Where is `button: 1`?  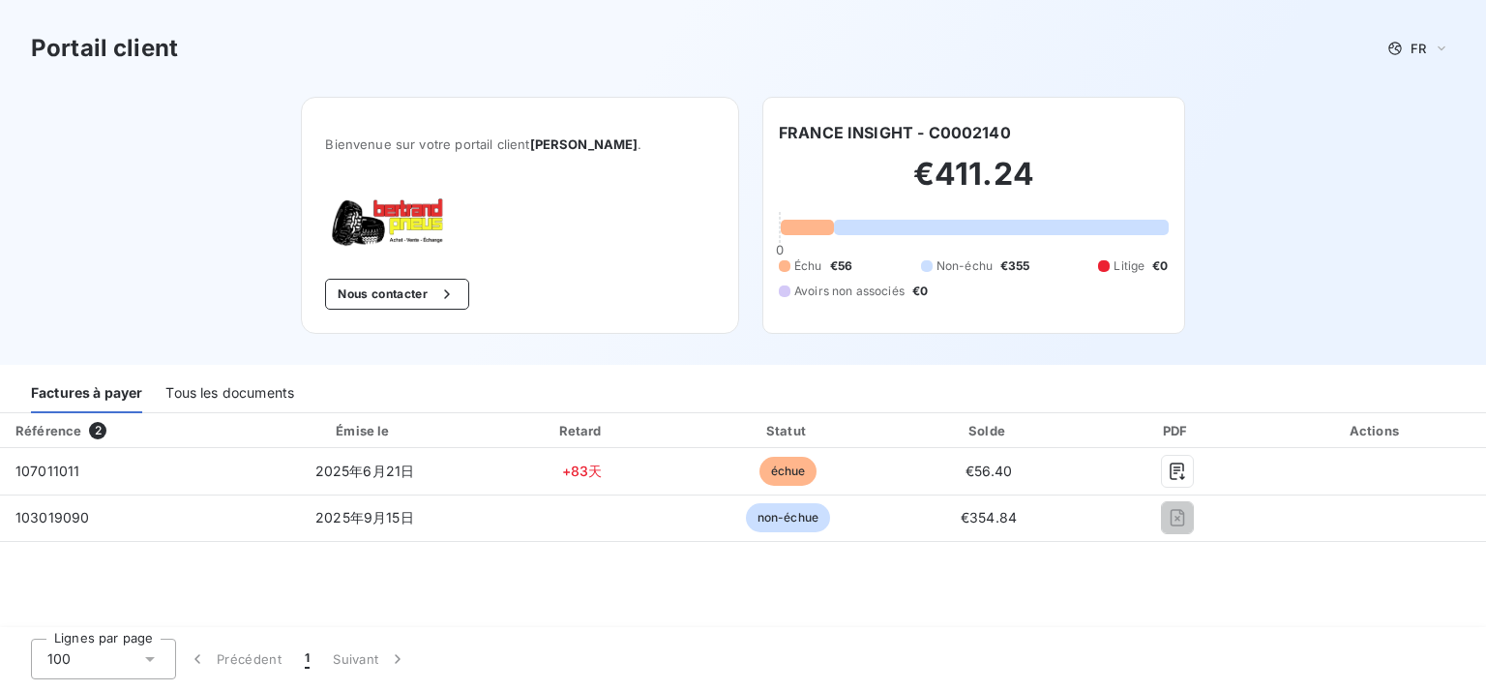 button: 1 is located at coordinates (307, 659).